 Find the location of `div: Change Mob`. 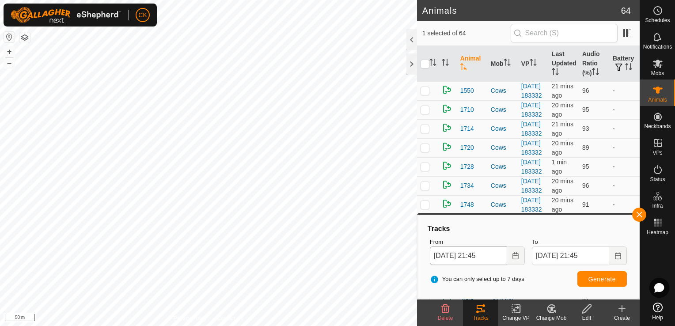

div: Change Mob is located at coordinates (551, 318).